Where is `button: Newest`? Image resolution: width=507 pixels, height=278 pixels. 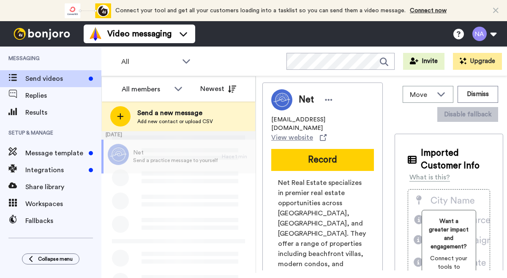
button: Newest is located at coordinates (218, 89).